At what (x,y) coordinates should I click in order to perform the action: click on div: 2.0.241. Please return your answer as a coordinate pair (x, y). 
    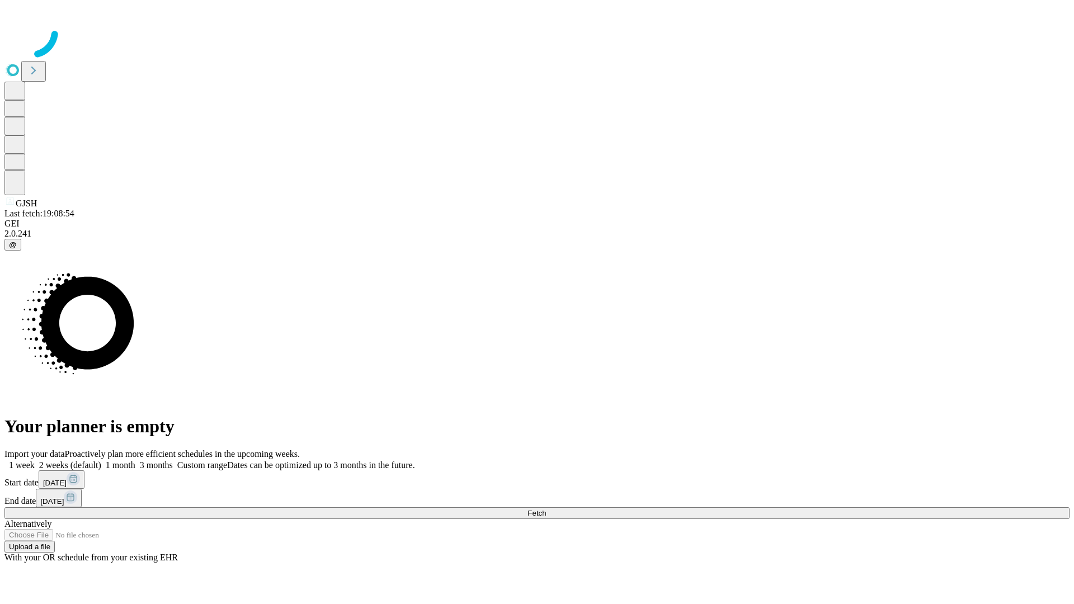
    Looking at the image, I should click on (537, 234).